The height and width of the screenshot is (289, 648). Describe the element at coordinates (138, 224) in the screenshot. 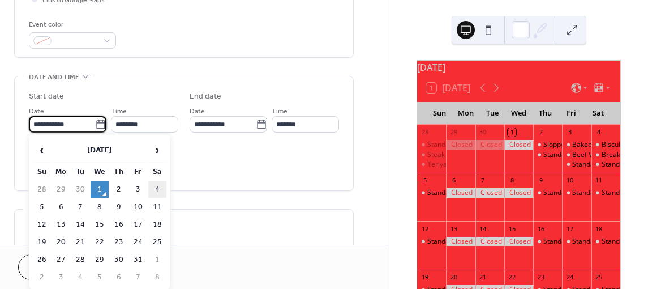

I see `td: 17` at that location.